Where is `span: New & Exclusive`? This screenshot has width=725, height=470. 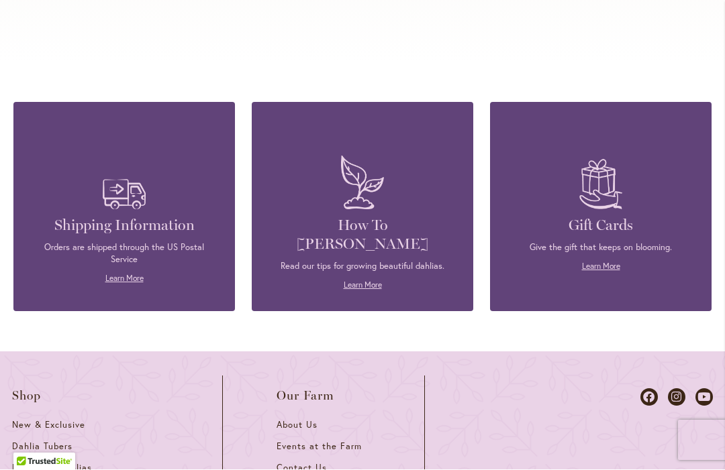
span: New & Exclusive is located at coordinates (48, 425).